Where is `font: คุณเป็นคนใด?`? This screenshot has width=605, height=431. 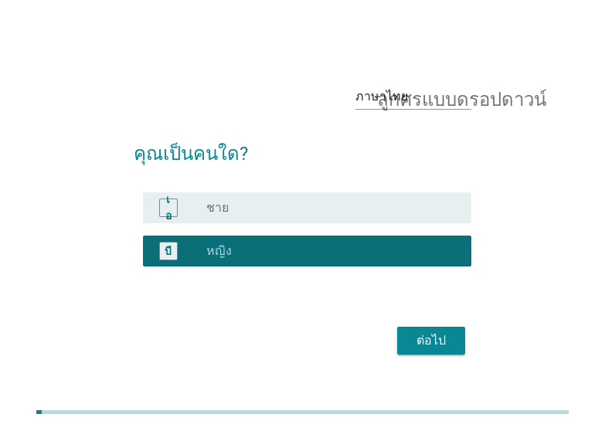 font: คุณเป็นคนใด? is located at coordinates (191, 154).